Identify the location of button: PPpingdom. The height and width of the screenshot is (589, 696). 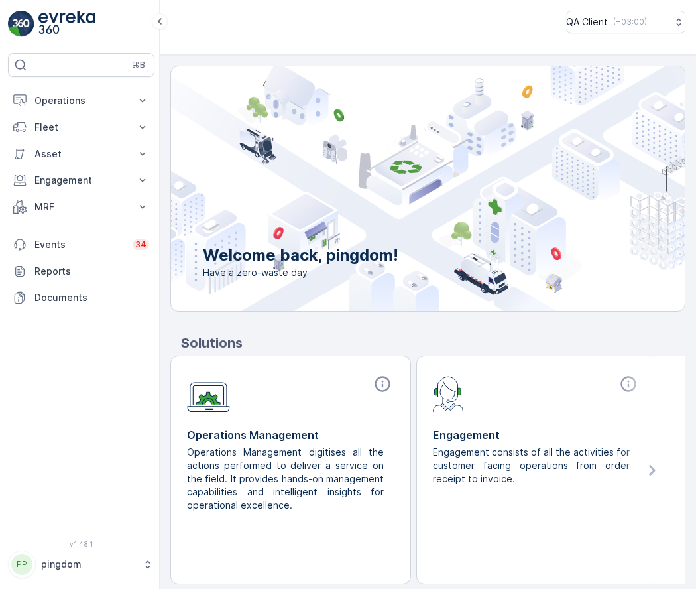
(81, 564).